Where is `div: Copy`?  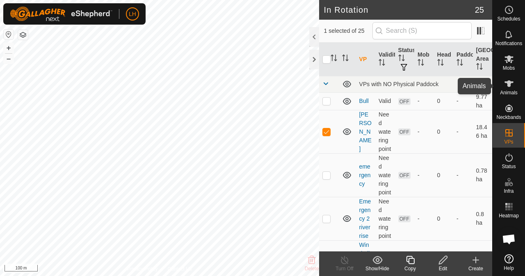
div: Copy is located at coordinates (410, 268).